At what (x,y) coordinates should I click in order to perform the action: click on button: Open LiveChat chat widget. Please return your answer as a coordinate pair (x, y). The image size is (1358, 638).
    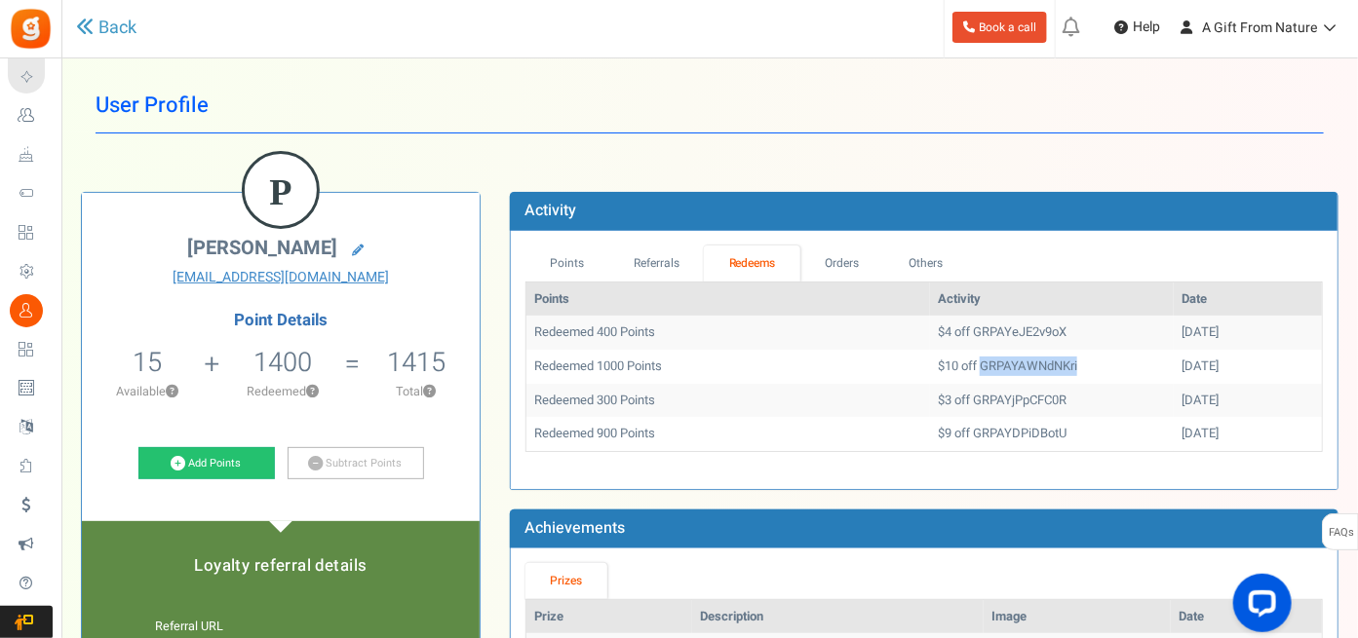
    Looking at the image, I should click on (45, 37).